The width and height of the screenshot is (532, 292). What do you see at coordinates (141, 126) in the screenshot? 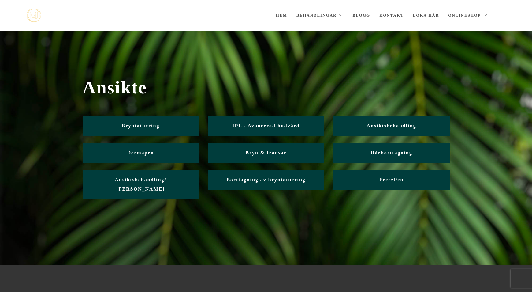
I see `a: Bryntatuering` at bounding box center [141, 126].